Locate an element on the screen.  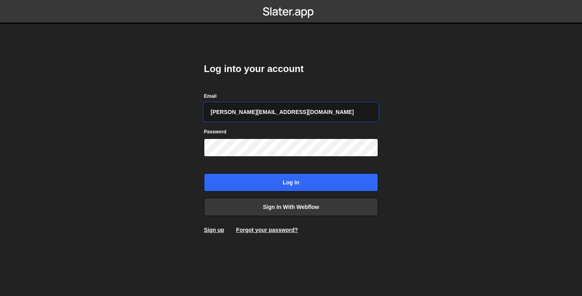
a: Sign up is located at coordinates (214, 230).